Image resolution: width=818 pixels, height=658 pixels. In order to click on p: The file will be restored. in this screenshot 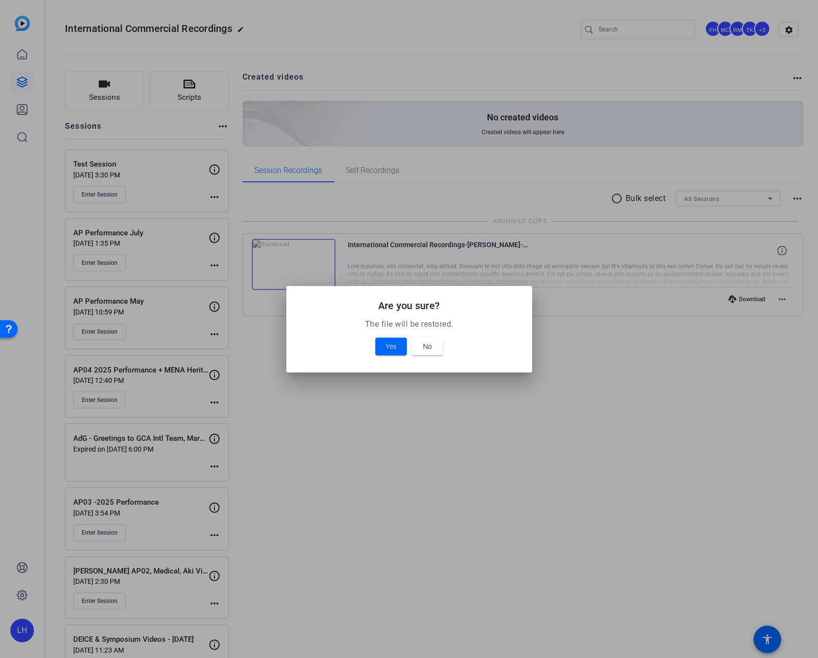, I will do `click(409, 325)`.